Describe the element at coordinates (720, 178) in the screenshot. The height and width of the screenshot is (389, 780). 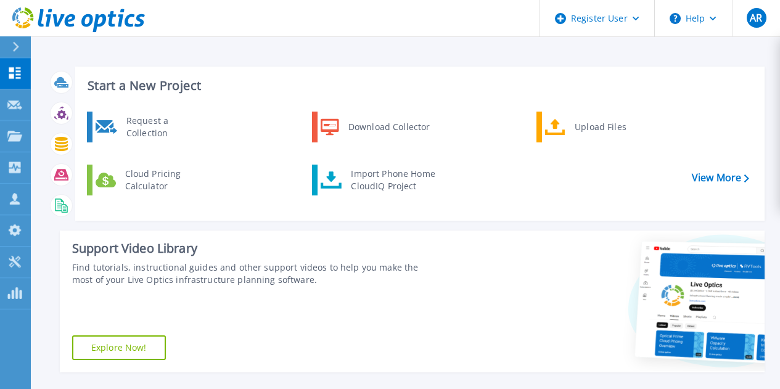
I see `a: View More` at that location.